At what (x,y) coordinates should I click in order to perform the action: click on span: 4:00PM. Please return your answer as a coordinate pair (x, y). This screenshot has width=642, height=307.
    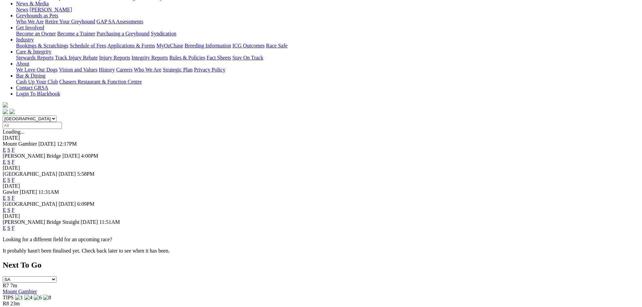
    Looking at the image, I should click on (90, 156).